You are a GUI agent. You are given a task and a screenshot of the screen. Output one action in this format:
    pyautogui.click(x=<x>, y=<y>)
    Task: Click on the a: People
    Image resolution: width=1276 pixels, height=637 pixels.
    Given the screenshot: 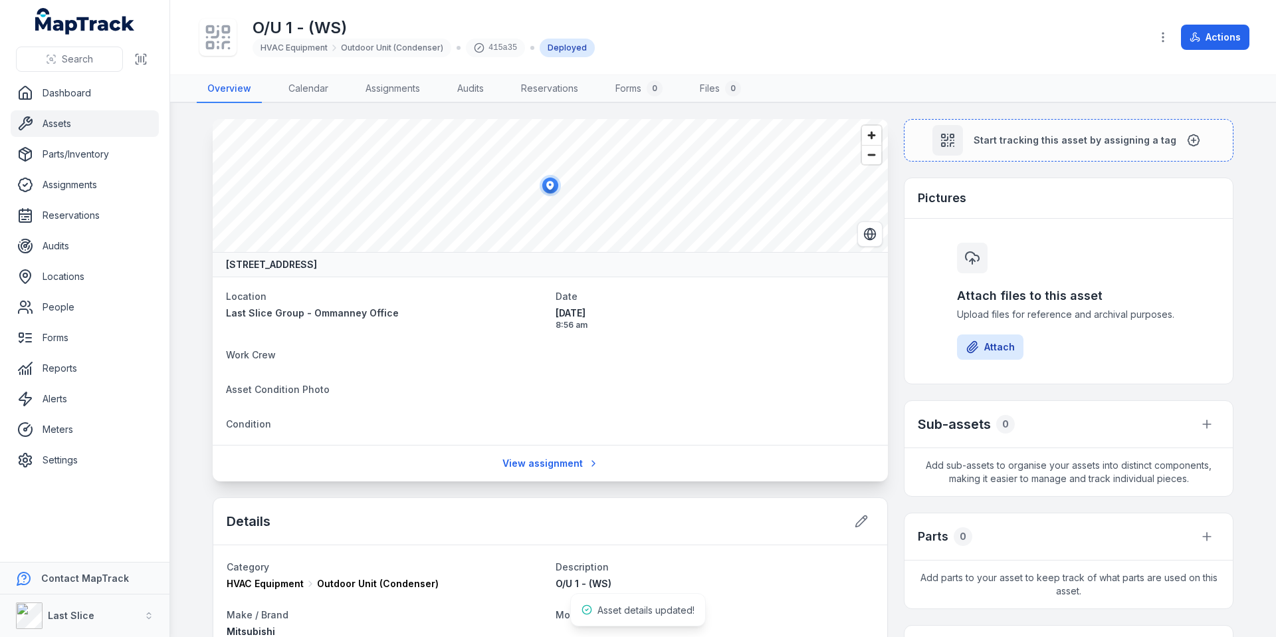 What is the action you would take?
    pyautogui.click(x=84, y=307)
    